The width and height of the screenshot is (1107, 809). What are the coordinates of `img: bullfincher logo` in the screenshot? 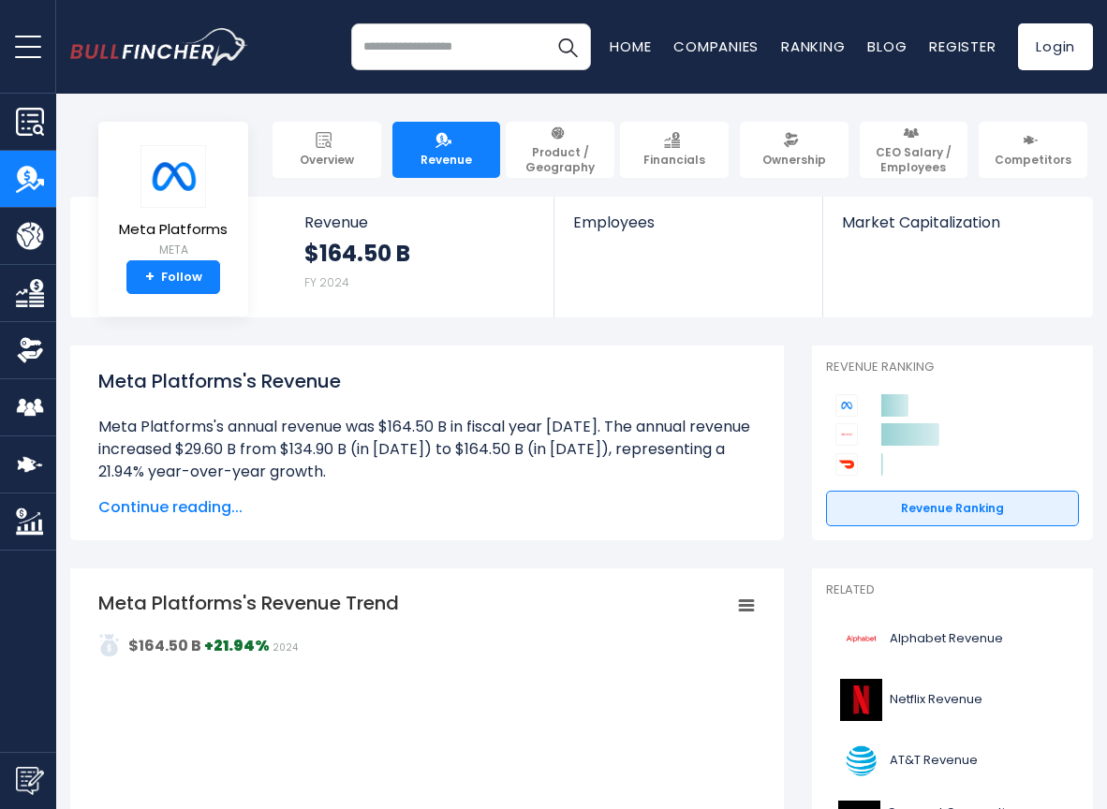 It's located at (159, 47).